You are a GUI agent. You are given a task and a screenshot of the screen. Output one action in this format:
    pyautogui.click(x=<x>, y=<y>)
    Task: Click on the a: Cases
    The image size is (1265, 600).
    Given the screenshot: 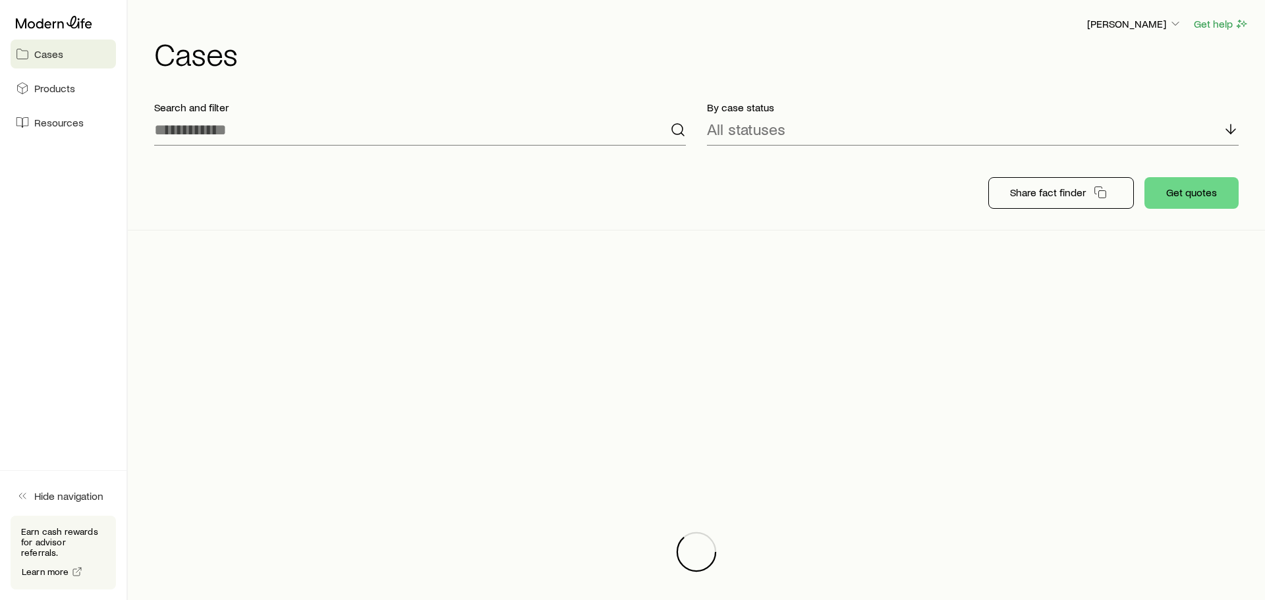 What is the action you would take?
    pyautogui.click(x=63, y=54)
    